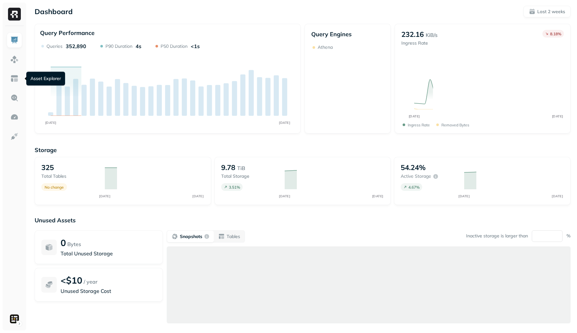 This screenshot has width=577, height=333. What do you see at coordinates (547, 12) in the screenshot?
I see `button: Last 2 weeks` at bounding box center [547, 12].